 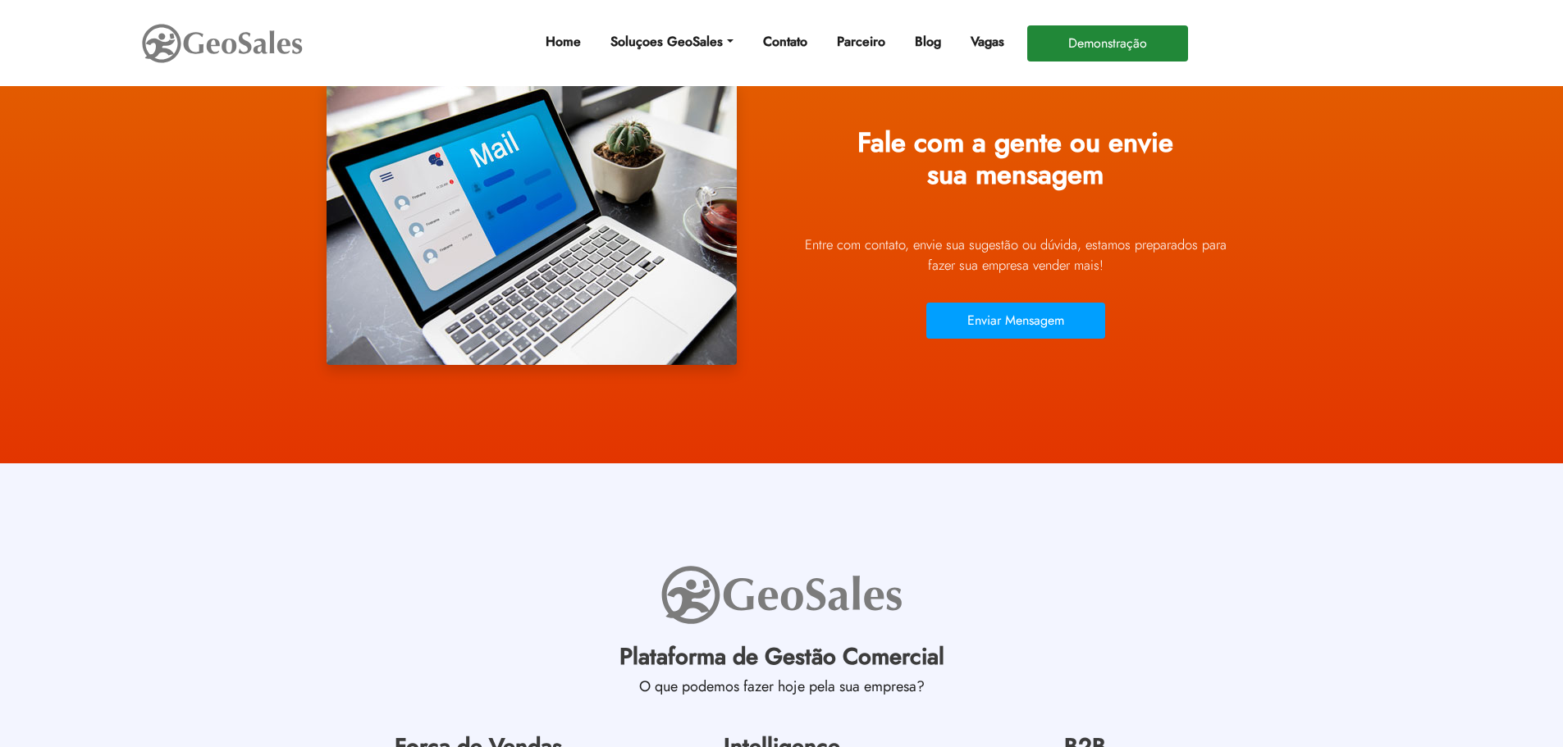 I want to click on a: Parceiro, so click(x=861, y=42).